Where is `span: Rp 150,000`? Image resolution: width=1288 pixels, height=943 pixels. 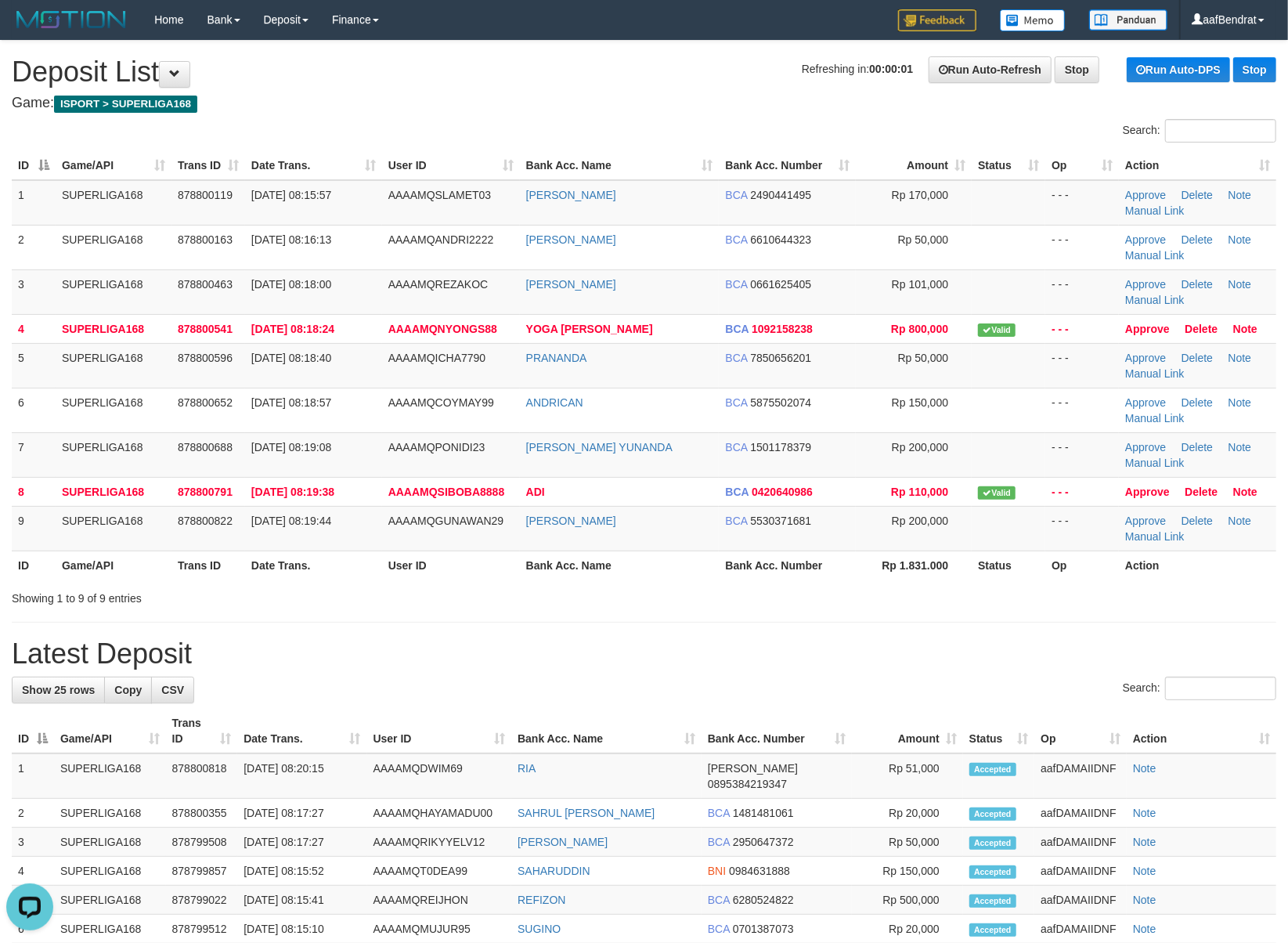 span: Rp 150,000 is located at coordinates (920, 402).